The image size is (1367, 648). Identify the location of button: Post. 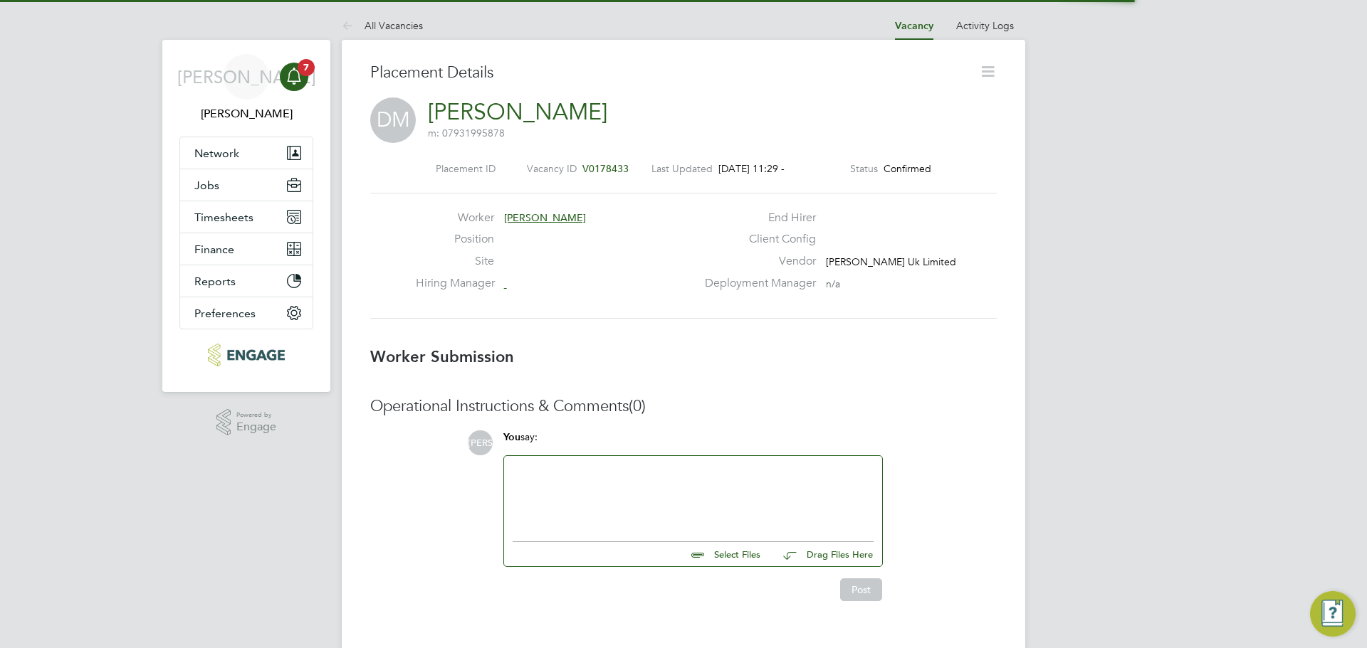
(860, 590).